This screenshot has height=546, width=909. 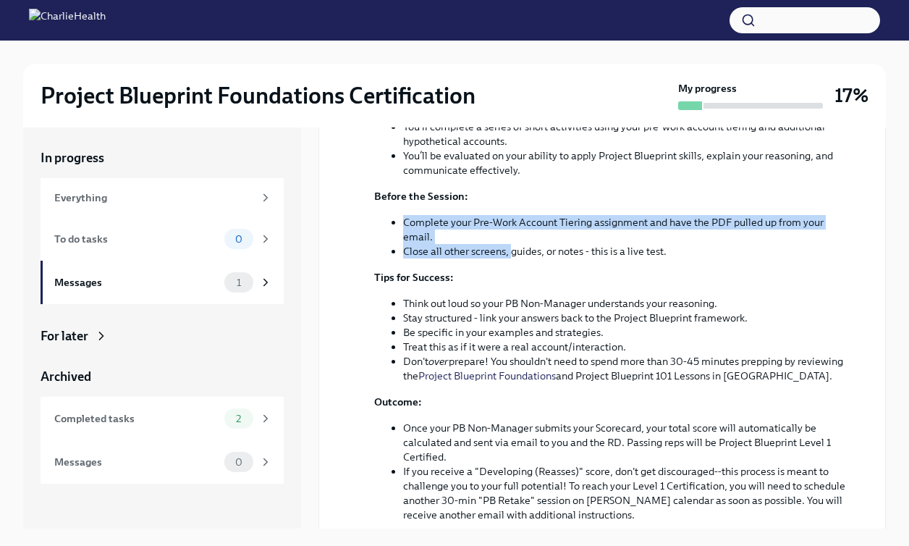 I want to click on div: Completed tasks, so click(x=136, y=418).